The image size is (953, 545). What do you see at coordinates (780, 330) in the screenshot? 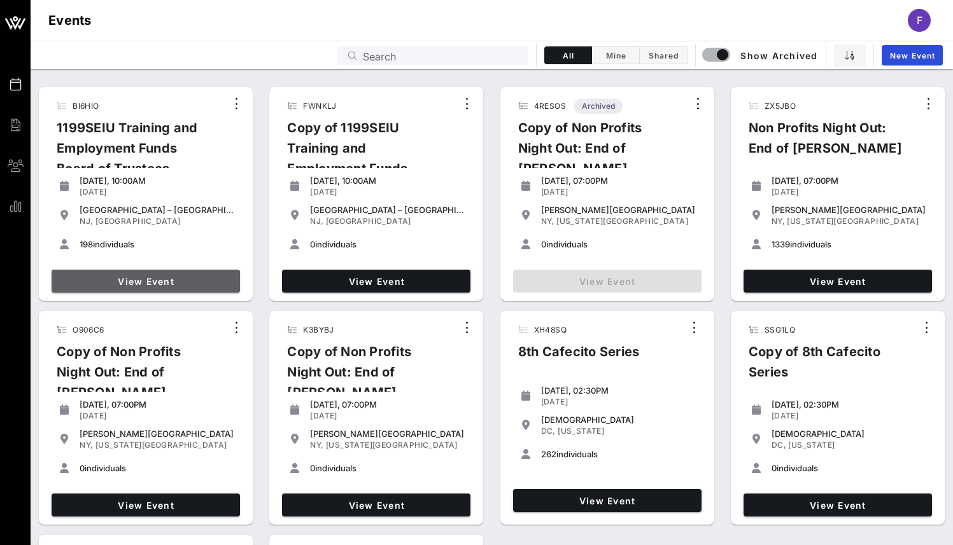
I see `span: SSG1LQ` at bounding box center [780, 330].